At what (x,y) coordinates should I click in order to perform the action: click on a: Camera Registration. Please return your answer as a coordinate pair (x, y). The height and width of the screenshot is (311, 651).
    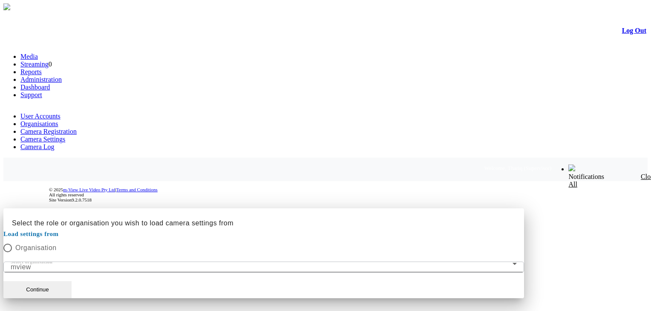
    Looking at the image, I should click on (49, 131).